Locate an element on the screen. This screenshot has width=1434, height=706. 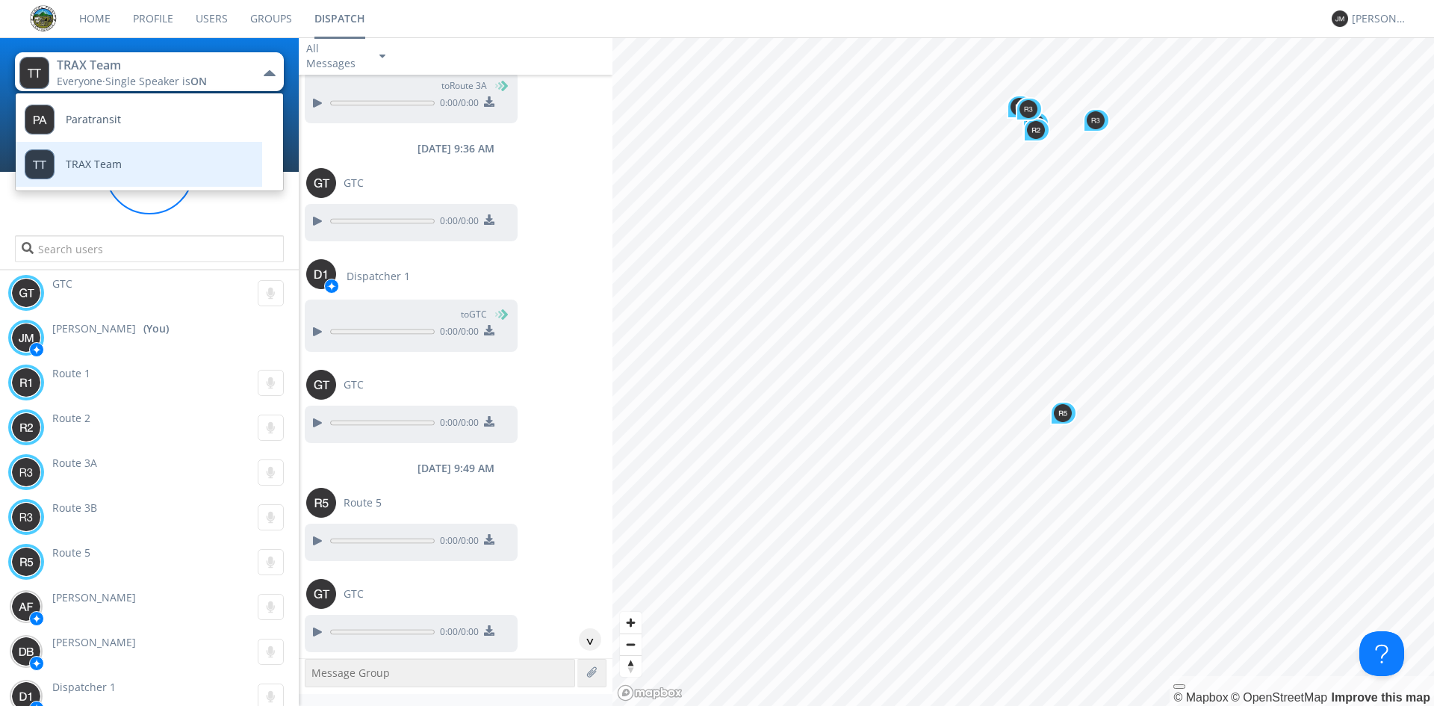
img: eaff3883dddd41549c1c66aca941a5e6 is located at coordinates (43, 19).